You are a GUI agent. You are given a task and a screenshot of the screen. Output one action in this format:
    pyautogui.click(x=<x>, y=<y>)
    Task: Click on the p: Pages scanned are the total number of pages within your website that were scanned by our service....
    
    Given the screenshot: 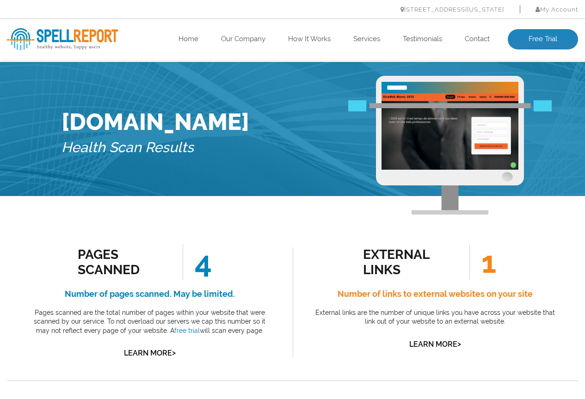 What is the action you would take?
    pyautogui.click(x=150, y=322)
    